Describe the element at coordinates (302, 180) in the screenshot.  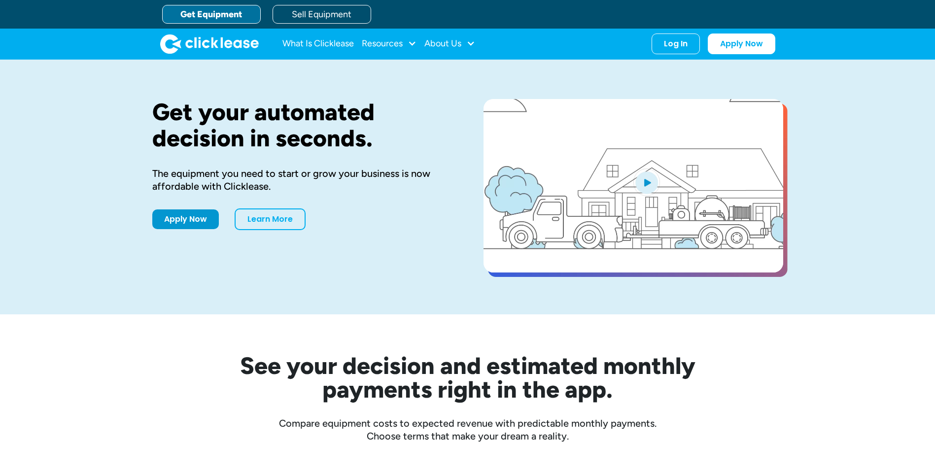
I see `div: The equipment you need to start or grow your business is now affordable with Clicklease.` at that location.